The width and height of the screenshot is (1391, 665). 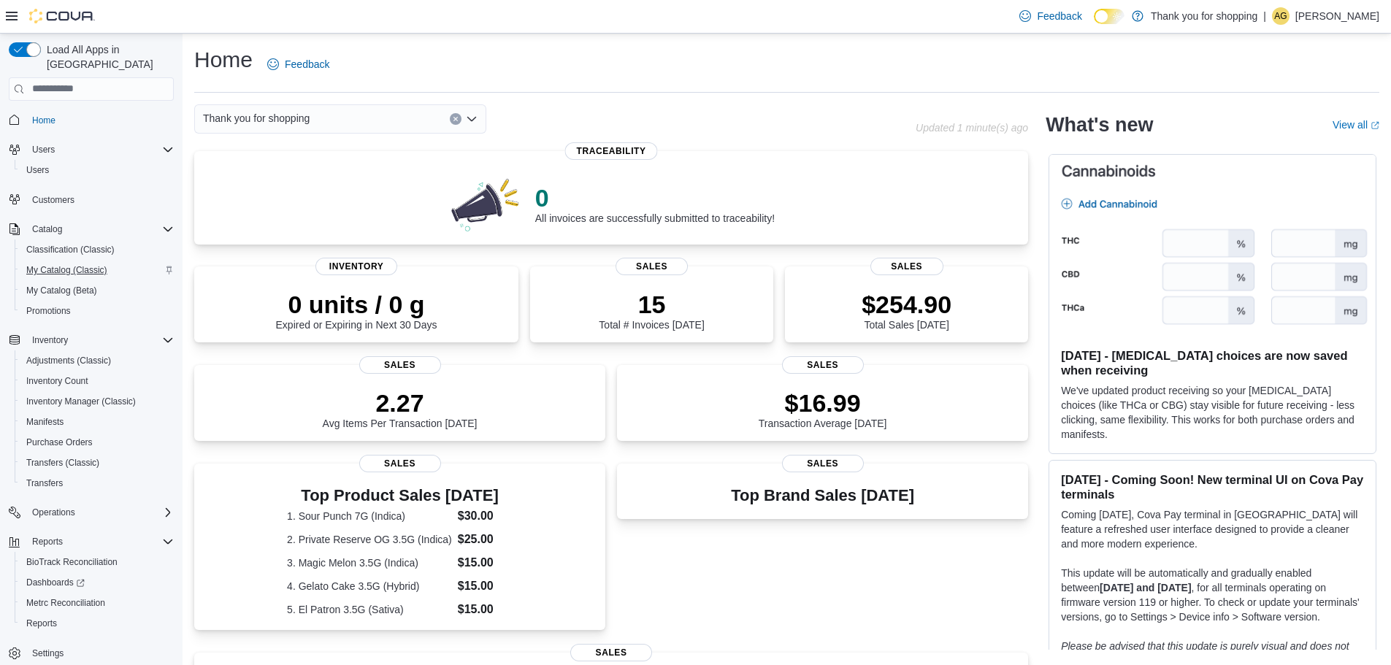 I want to click on button: Settings, so click(x=91, y=653).